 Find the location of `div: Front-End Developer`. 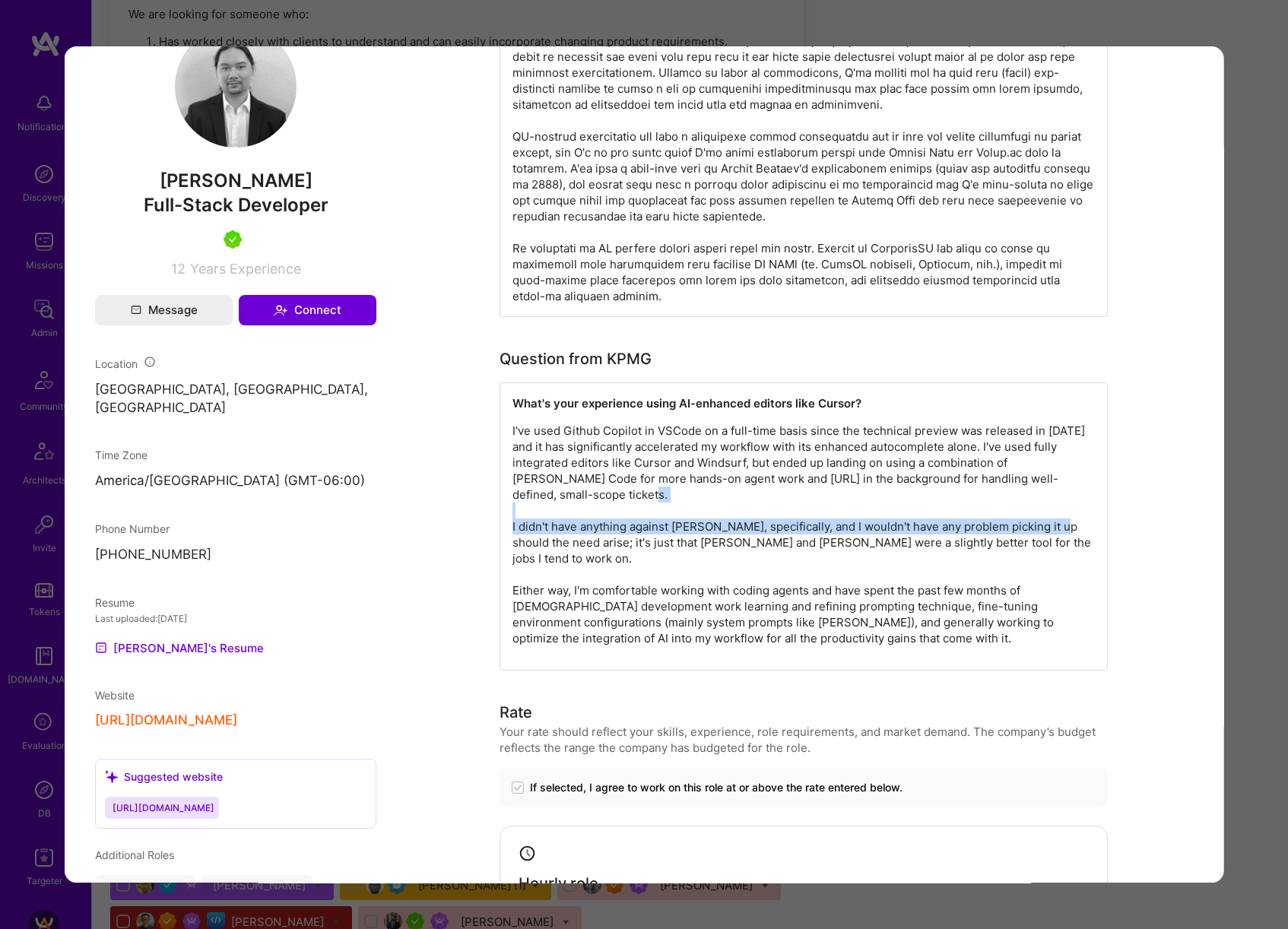

div: Front-End Developer is located at coordinates (257, 888).